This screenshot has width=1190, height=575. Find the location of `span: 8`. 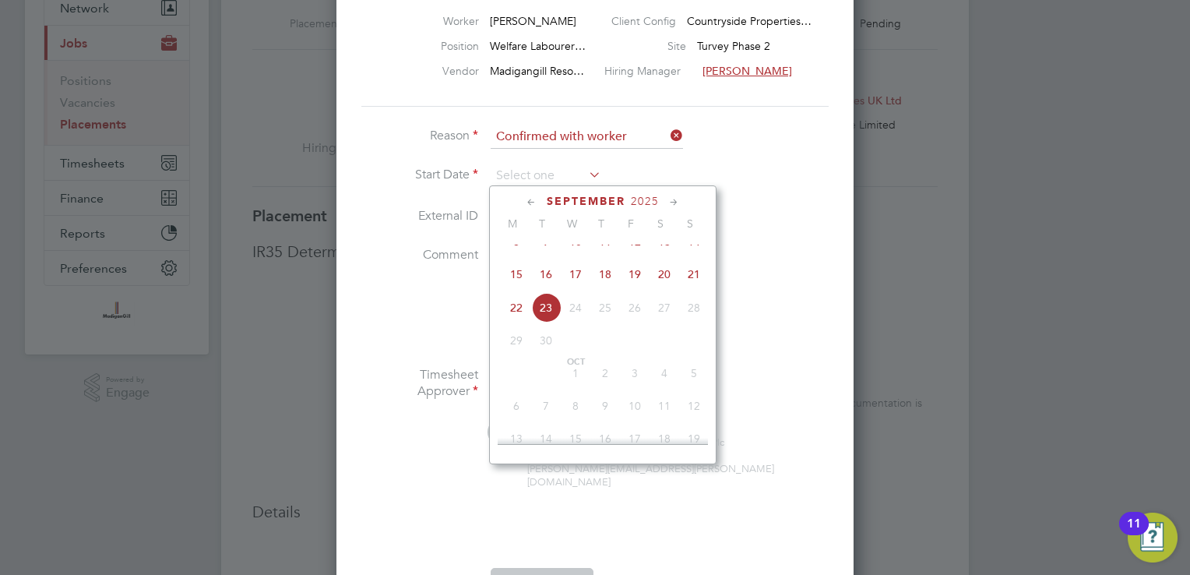

span: 8 is located at coordinates (575, 406).